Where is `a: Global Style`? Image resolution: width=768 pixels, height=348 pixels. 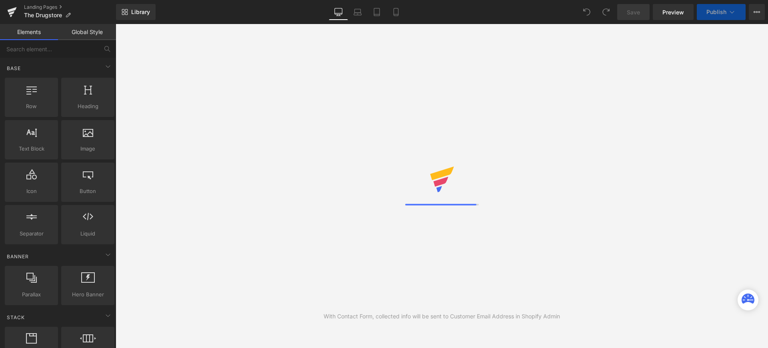 a: Global Style is located at coordinates (87, 32).